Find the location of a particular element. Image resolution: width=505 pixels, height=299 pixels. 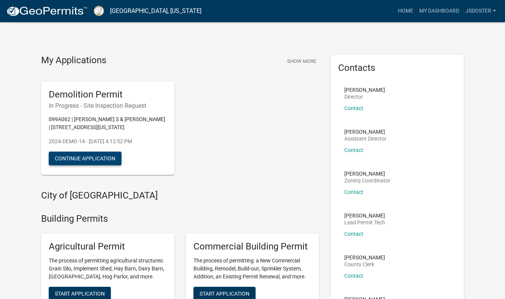

h5: Commercial Building Permit is located at coordinates (252, 246).